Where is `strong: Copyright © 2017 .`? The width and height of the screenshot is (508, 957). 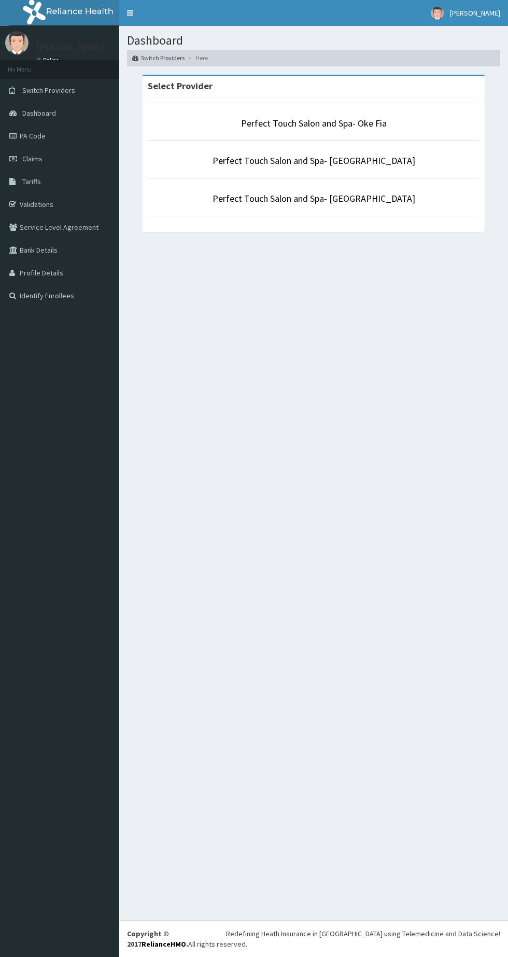
strong: Copyright © 2017 . is located at coordinates (158, 939).